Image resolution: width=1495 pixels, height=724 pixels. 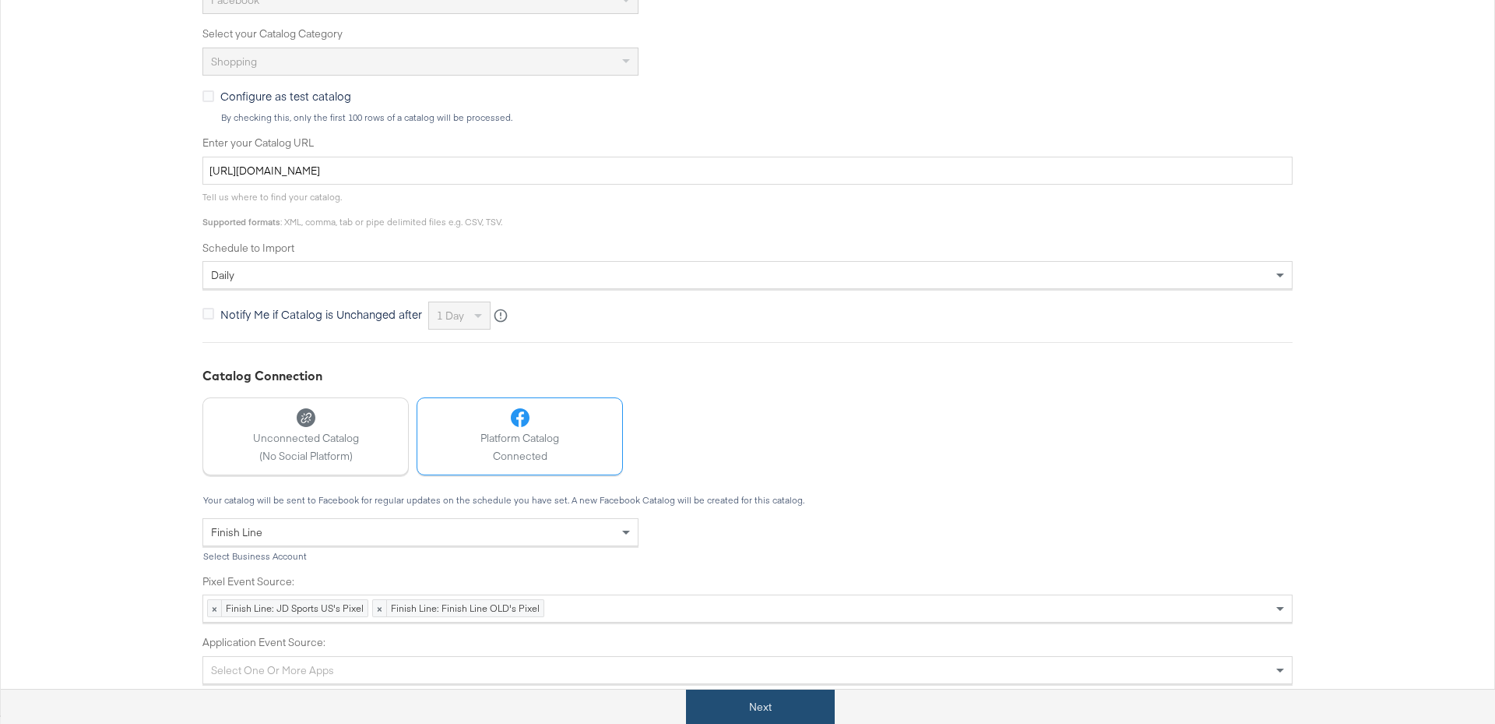 I want to click on span: Configure as test catalog, so click(x=286, y=96).